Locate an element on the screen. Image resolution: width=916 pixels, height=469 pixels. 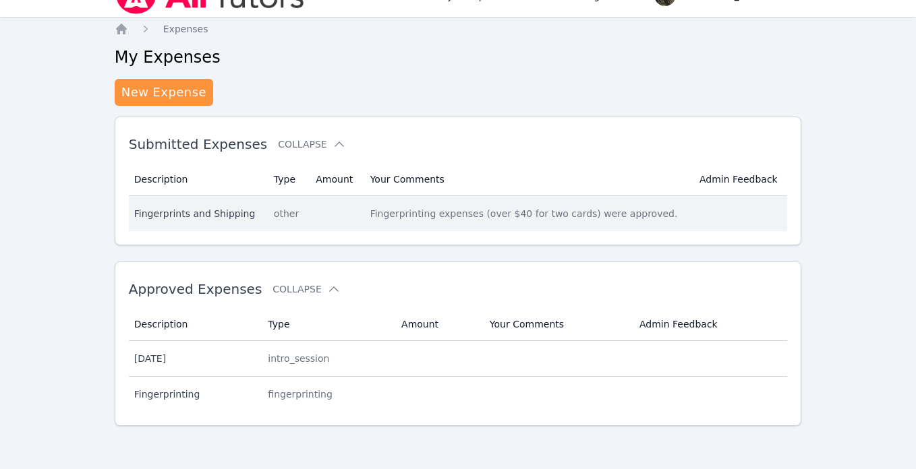
div: other is located at coordinates (287, 214).